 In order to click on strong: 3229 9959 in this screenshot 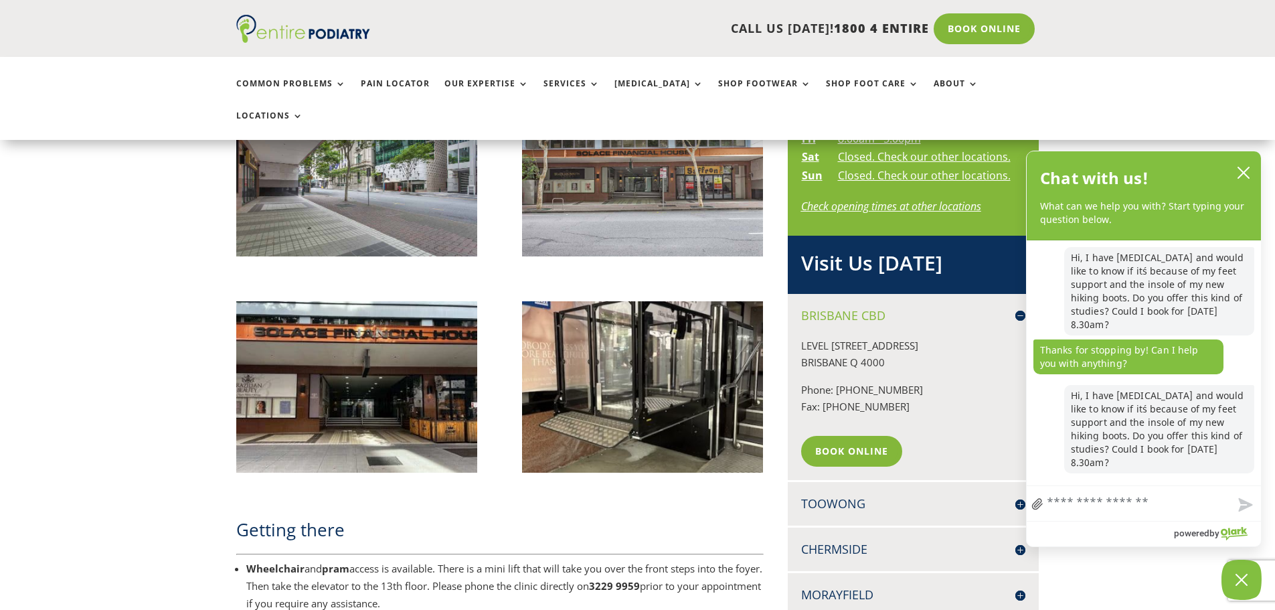, I will do `click(615, 586)`.